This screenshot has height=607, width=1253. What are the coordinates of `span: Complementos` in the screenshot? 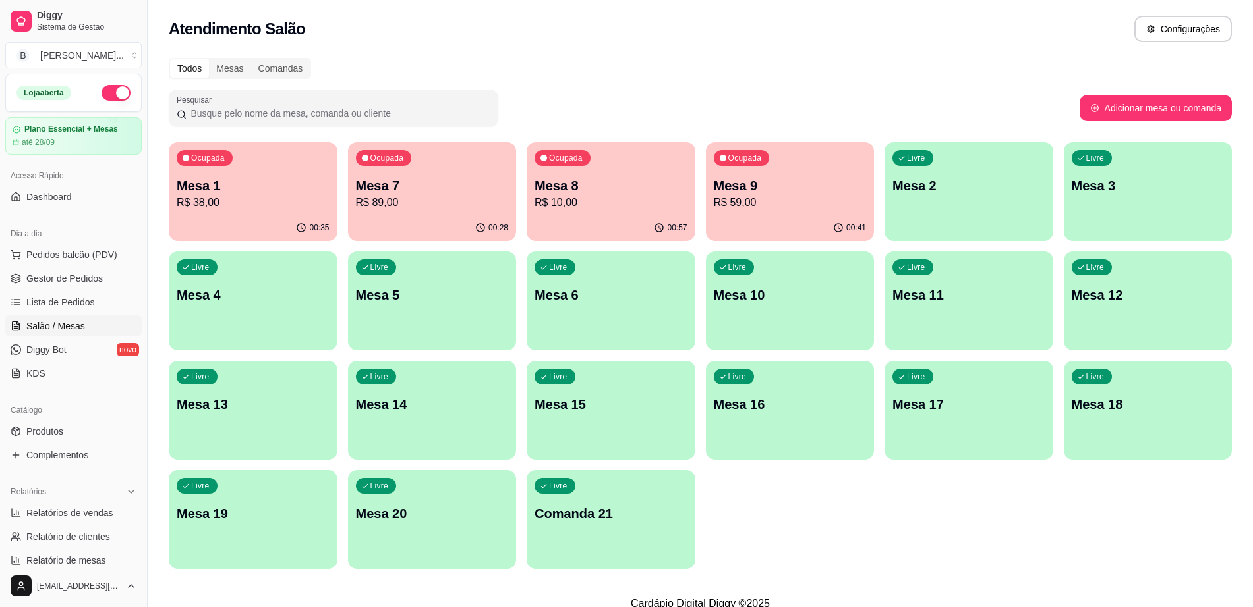 It's located at (57, 455).